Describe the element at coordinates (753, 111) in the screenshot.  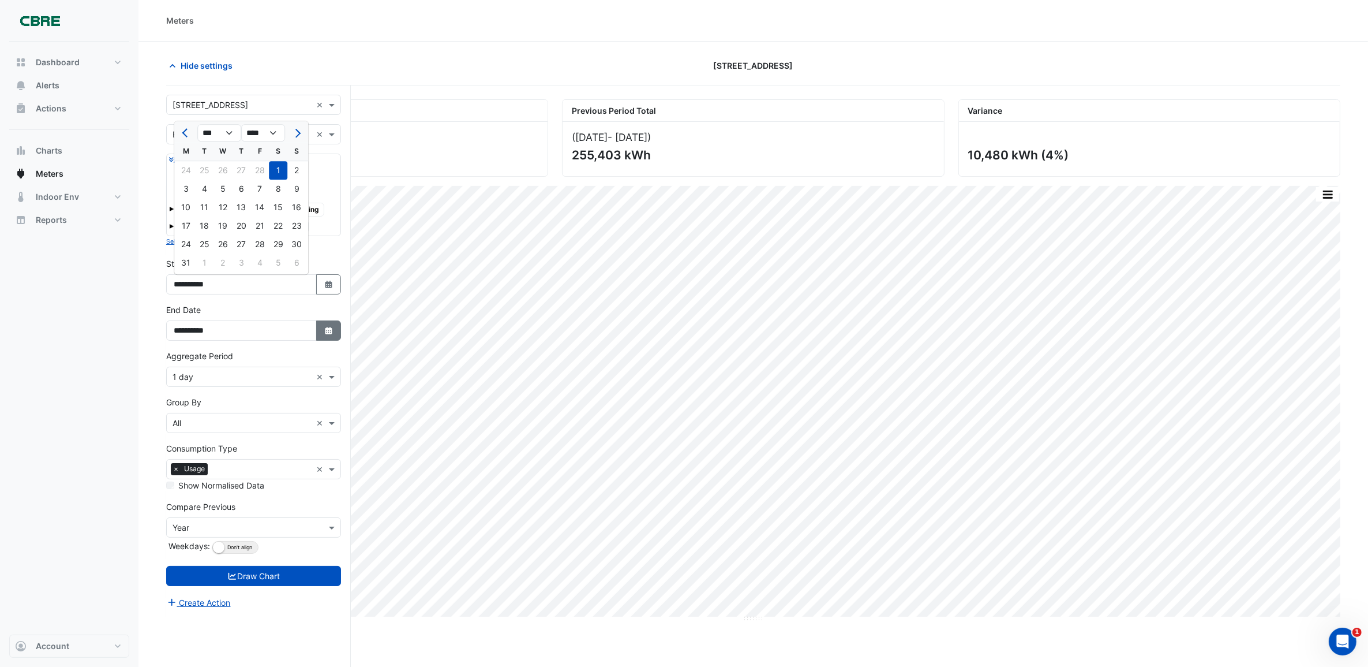
I see `div: Previous Period Total` at that location.